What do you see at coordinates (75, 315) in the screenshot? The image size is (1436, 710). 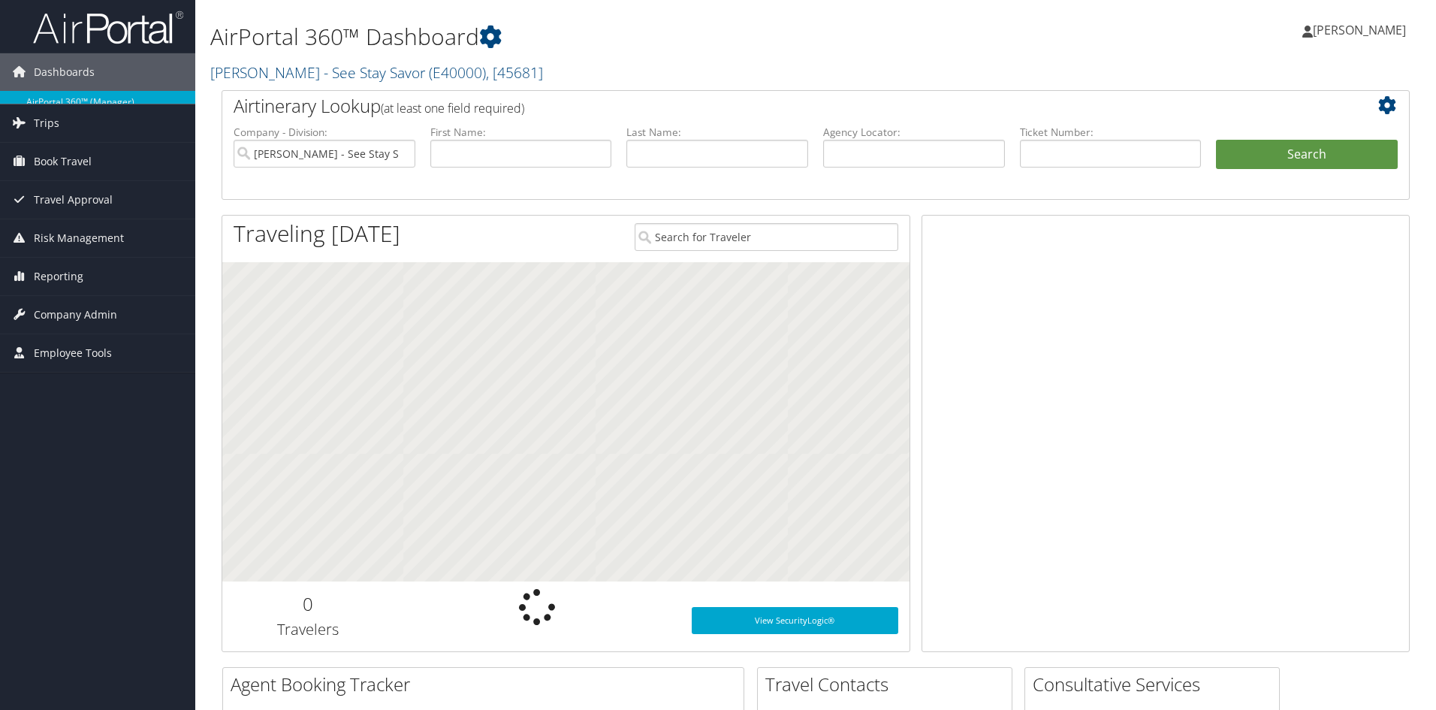 I see `span: Company Admin` at bounding box center [75, 315].